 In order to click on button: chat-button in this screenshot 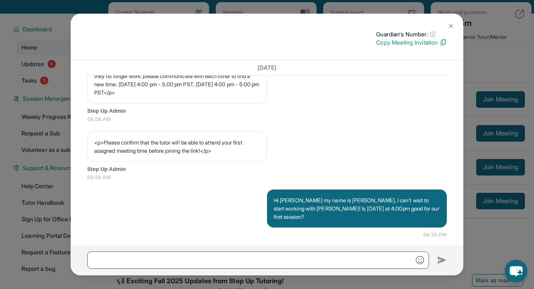, I will do `click(516, 271)`.